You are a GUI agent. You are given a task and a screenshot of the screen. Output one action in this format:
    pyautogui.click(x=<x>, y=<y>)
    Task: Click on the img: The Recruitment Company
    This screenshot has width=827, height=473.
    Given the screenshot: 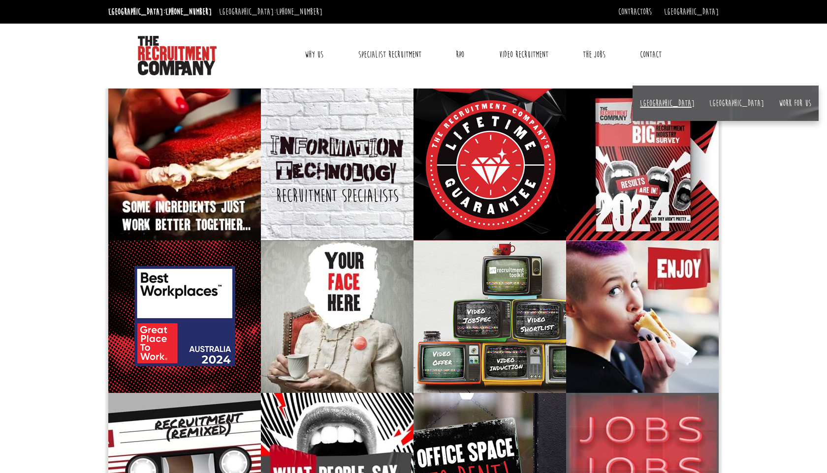 What is the action you would take?
    pyautogui.click(x=177, y=56)
    